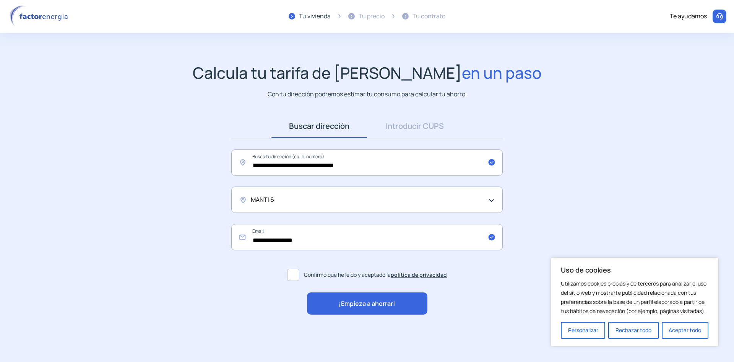 The width and height of the screenshot is (734, 362). Describe the element at coordinates (633, 330) in the screenshot. I see `button: Rechazar todo` at that location.